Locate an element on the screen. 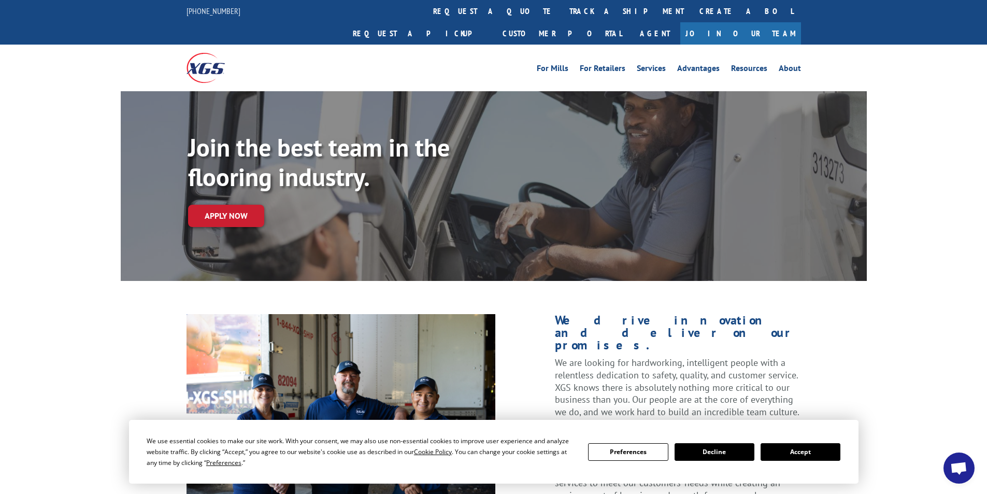 This screenshot has width=987, height=494. a: Advantages is located at coordinates (698, 70).